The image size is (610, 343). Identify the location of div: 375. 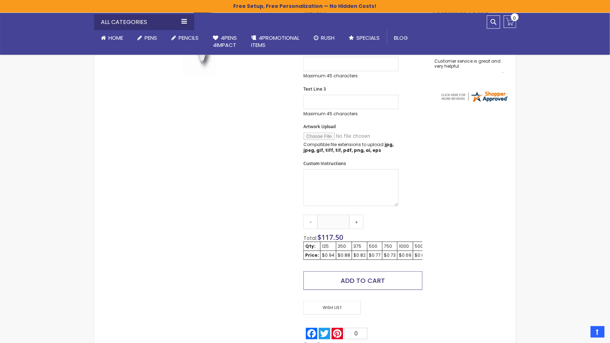
(359, 246).